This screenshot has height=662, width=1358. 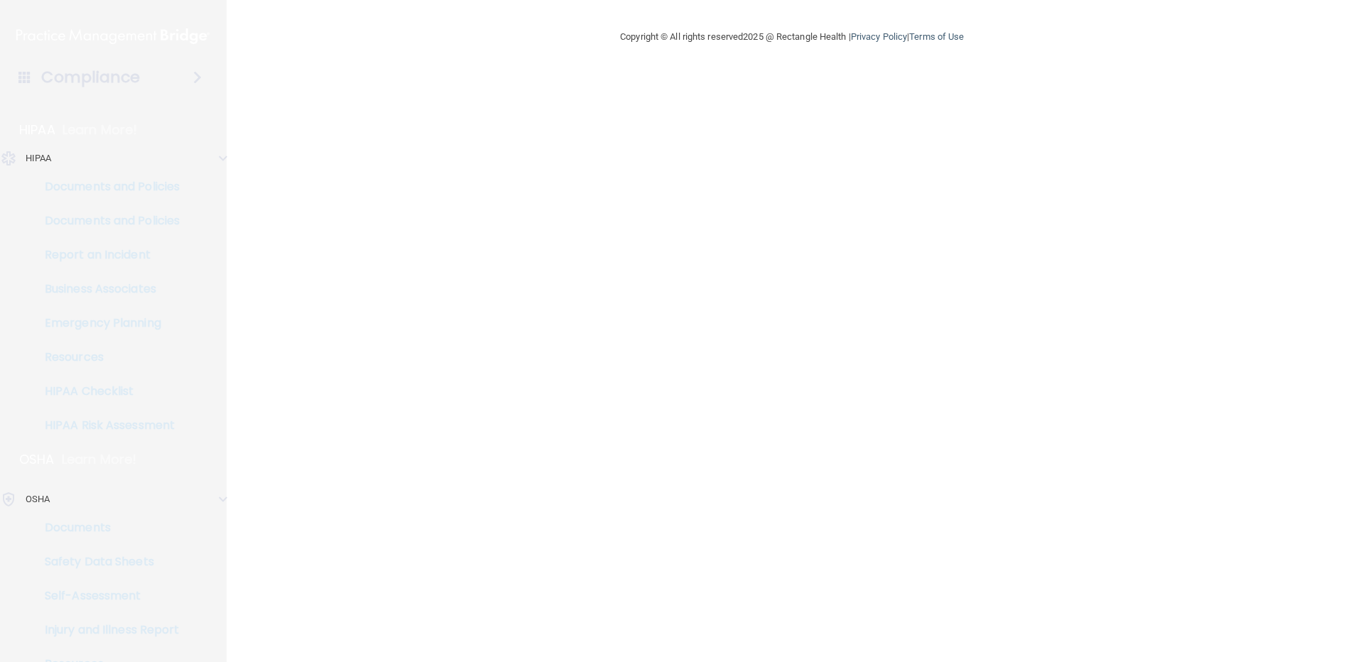 What do you see at coordinates (106, 562) in the screenshot?
I see `p: Safety Data Sheets` at bounding box center [106, 562].